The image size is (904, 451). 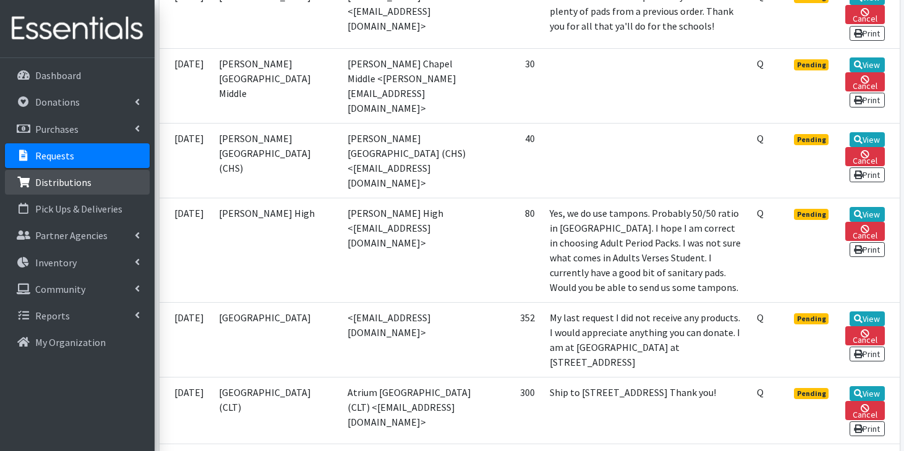 I want to click on p: Donations, so click(x=57, y=102).